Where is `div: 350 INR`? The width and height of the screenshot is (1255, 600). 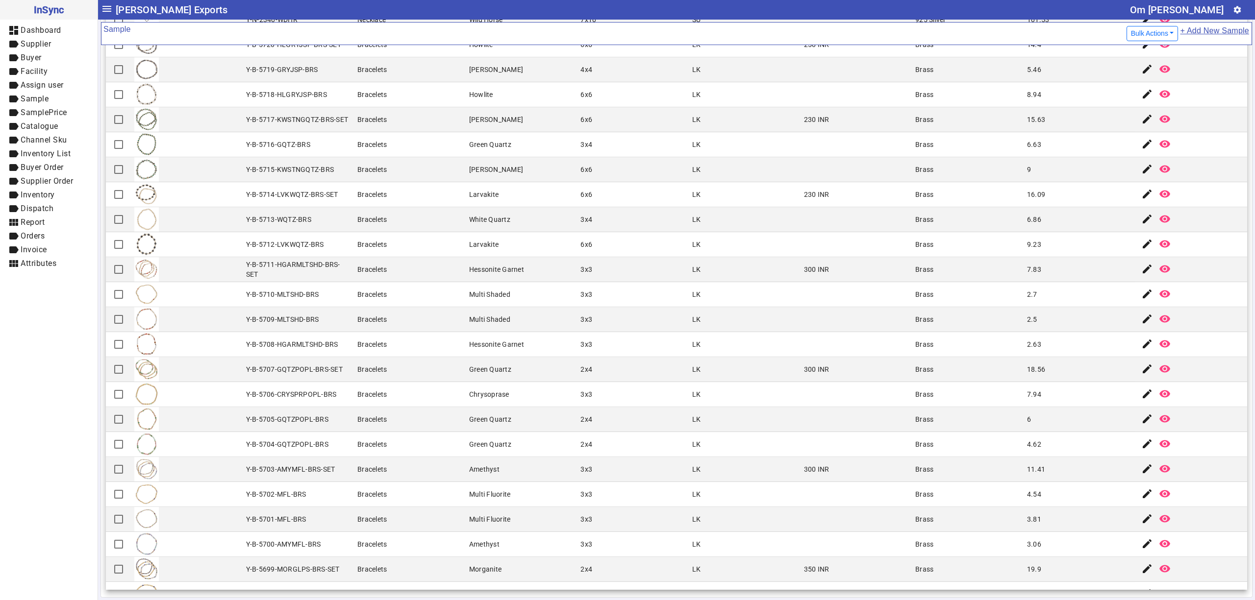 div: 350 INR is located at coordinates (817, 570).